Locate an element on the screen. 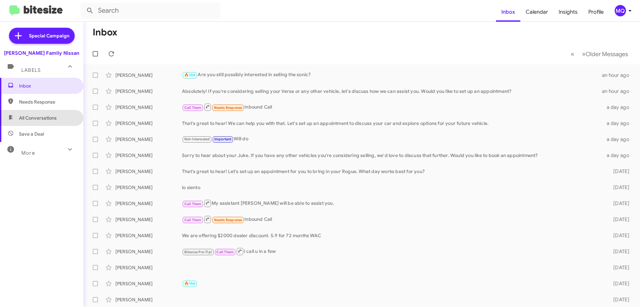 The height and width of the screenshot is (307, 640). span: More is located at coordinates (28, 153).